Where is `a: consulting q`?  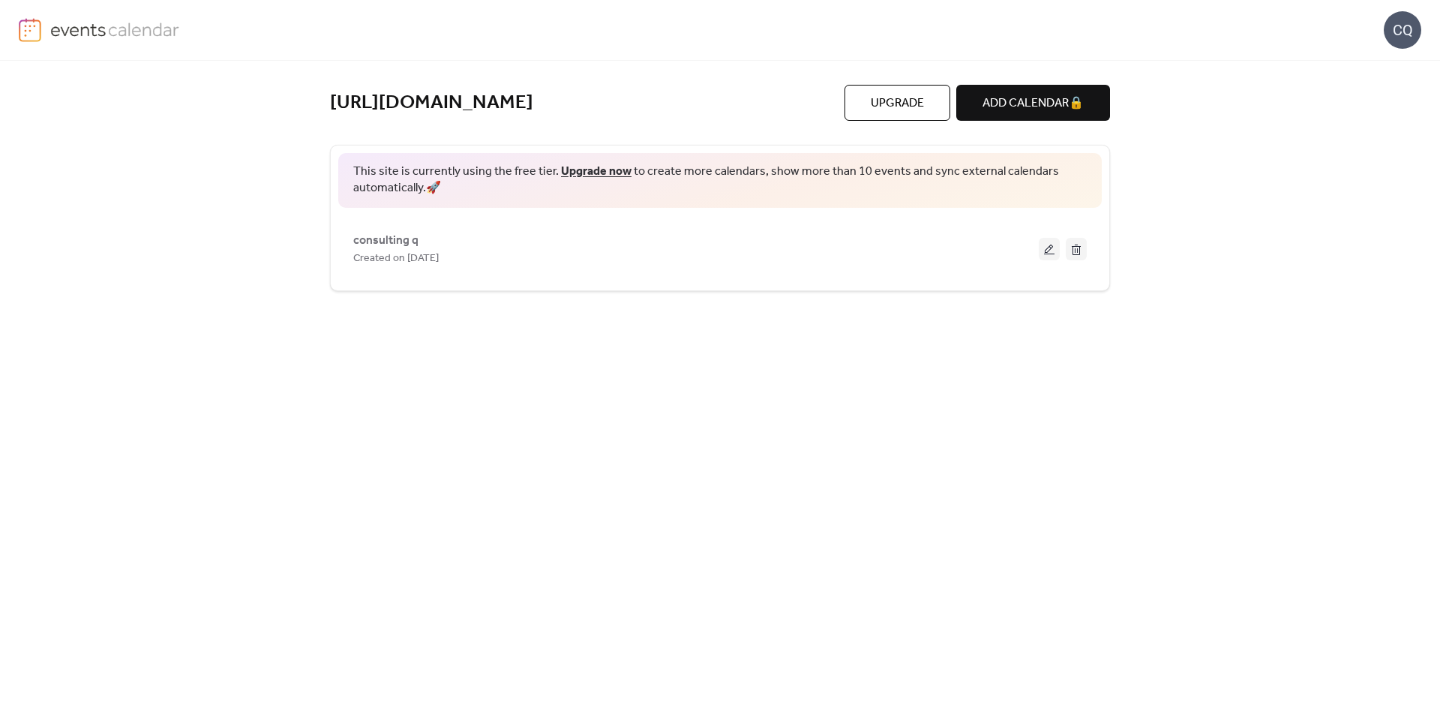
a: consulting q is located at coordinates (385, 240).